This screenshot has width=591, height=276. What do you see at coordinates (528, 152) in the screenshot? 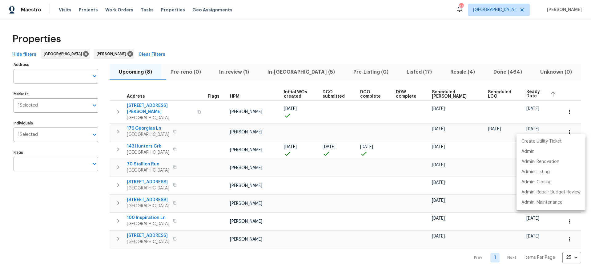
I see `p: Admin` at bounding box center [528, 152].